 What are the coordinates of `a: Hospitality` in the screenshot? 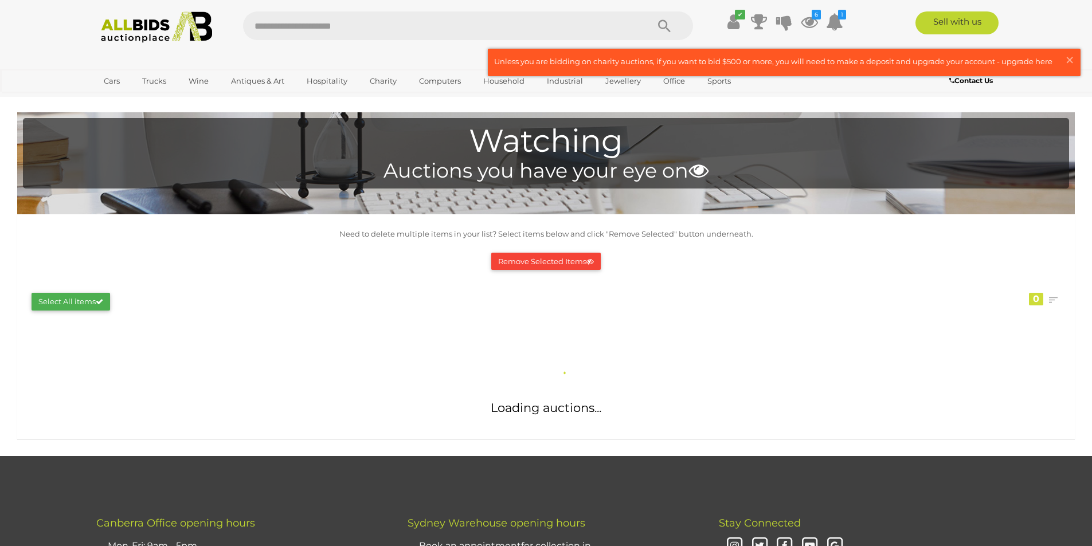 It's located at (327, 81).